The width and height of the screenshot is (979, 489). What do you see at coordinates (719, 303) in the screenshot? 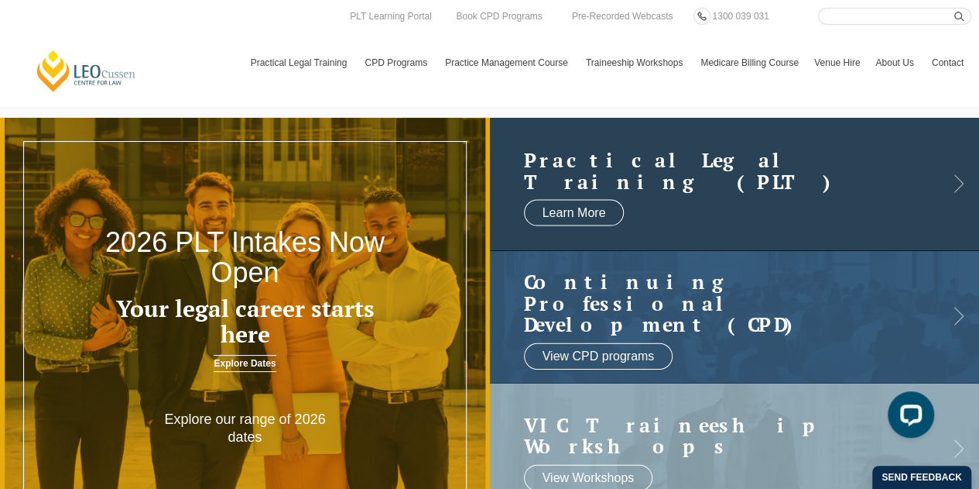
I see `h2: Continuing Professional Development (CPD)` at bounding box center [719, 303].